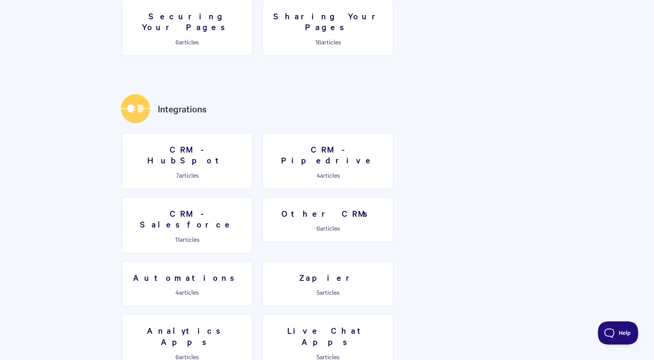  What do you see at coordinates (187, 336) in the screenshot?
I see `h3: Analytics Apps` at bounding box center [187, 336].